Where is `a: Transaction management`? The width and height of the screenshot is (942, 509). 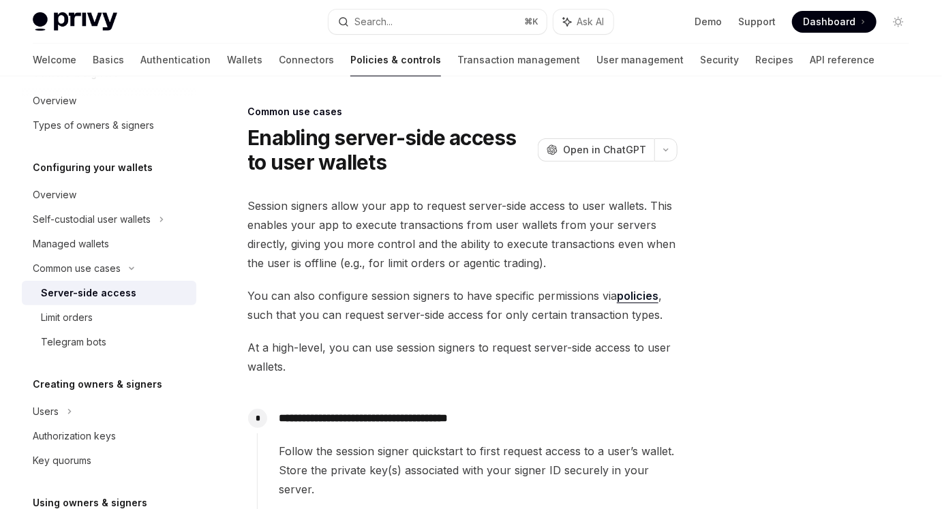
a: Transaction management is located at coordinates (519, 60).